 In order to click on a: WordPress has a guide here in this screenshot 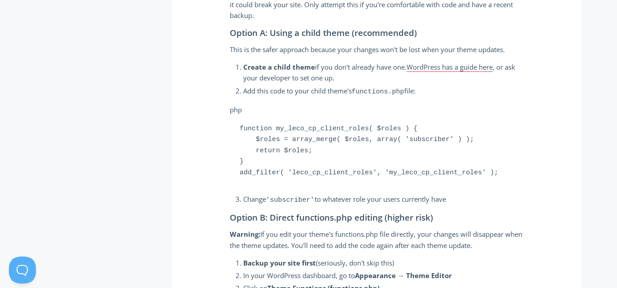, I will do `click(449, 67)`.